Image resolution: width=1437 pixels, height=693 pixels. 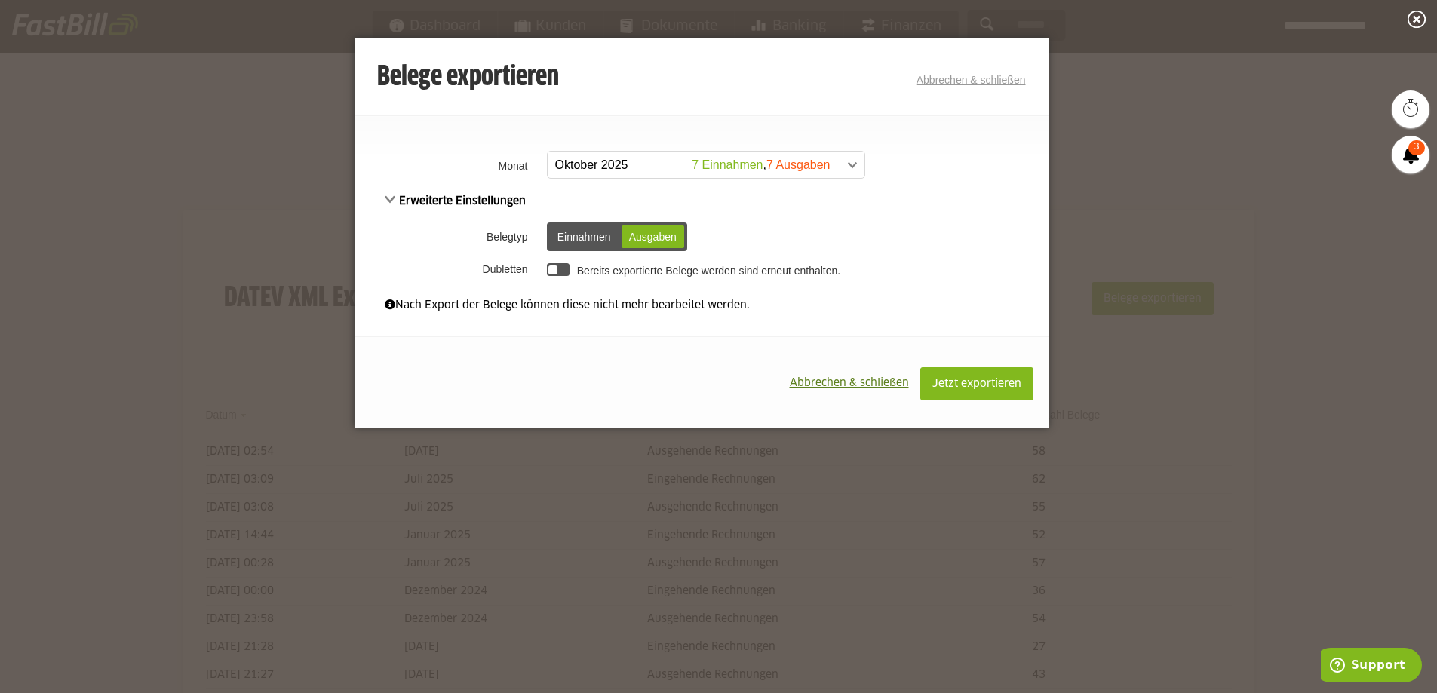 What do you see at coordinates (449, 165) in the screenshot?
I see `th: Monat` at bounding box center [449, 165].